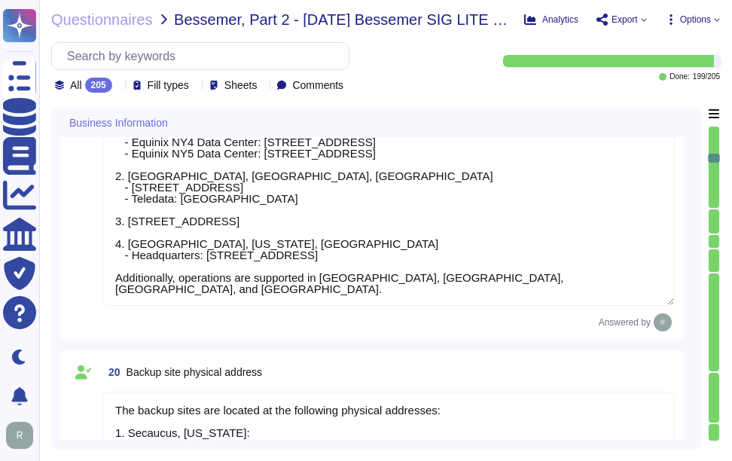  Describe the element at coordinates (552, 20) in the screenshot. I see `button: Analytics` at that location.